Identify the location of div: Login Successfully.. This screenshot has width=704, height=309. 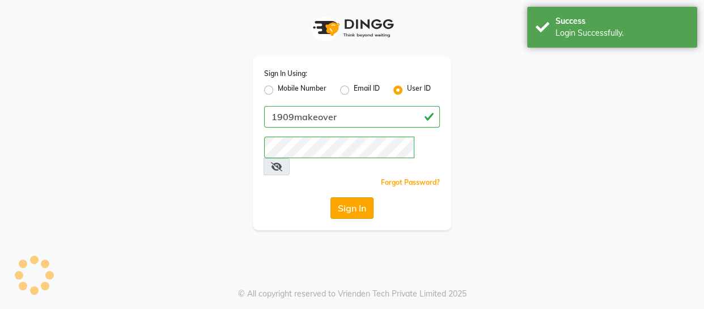
(622, 33).